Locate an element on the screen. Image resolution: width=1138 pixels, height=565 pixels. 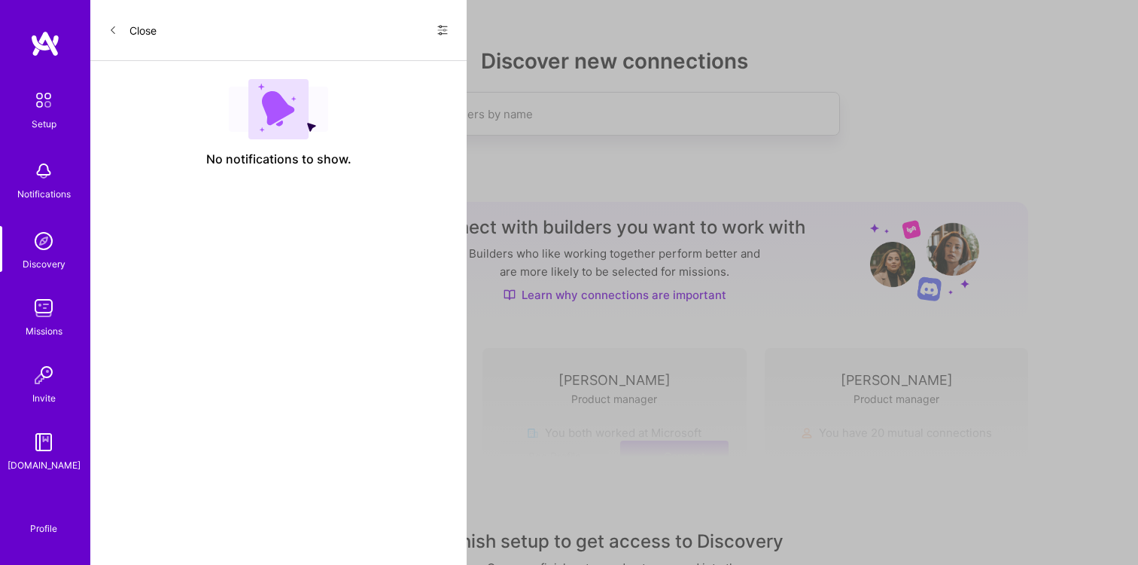
div: Notifications is located at coordinates (44, 193).